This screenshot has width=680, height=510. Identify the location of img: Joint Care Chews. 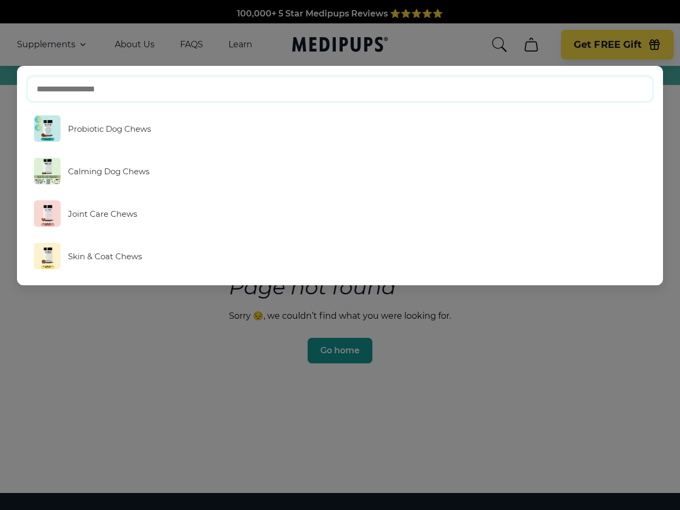
(47, 213).